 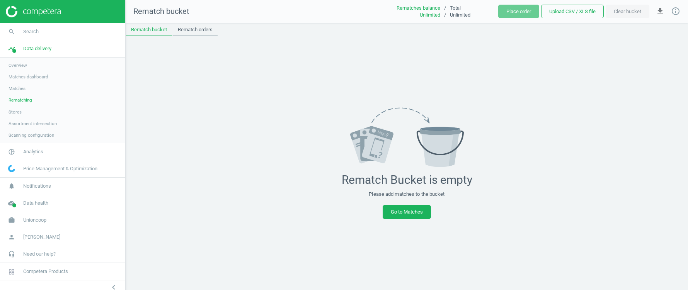 What do you see at coordinates (37, 186) in the screenshot?
I see `span: Notifications` at bounding box center [37, 186].